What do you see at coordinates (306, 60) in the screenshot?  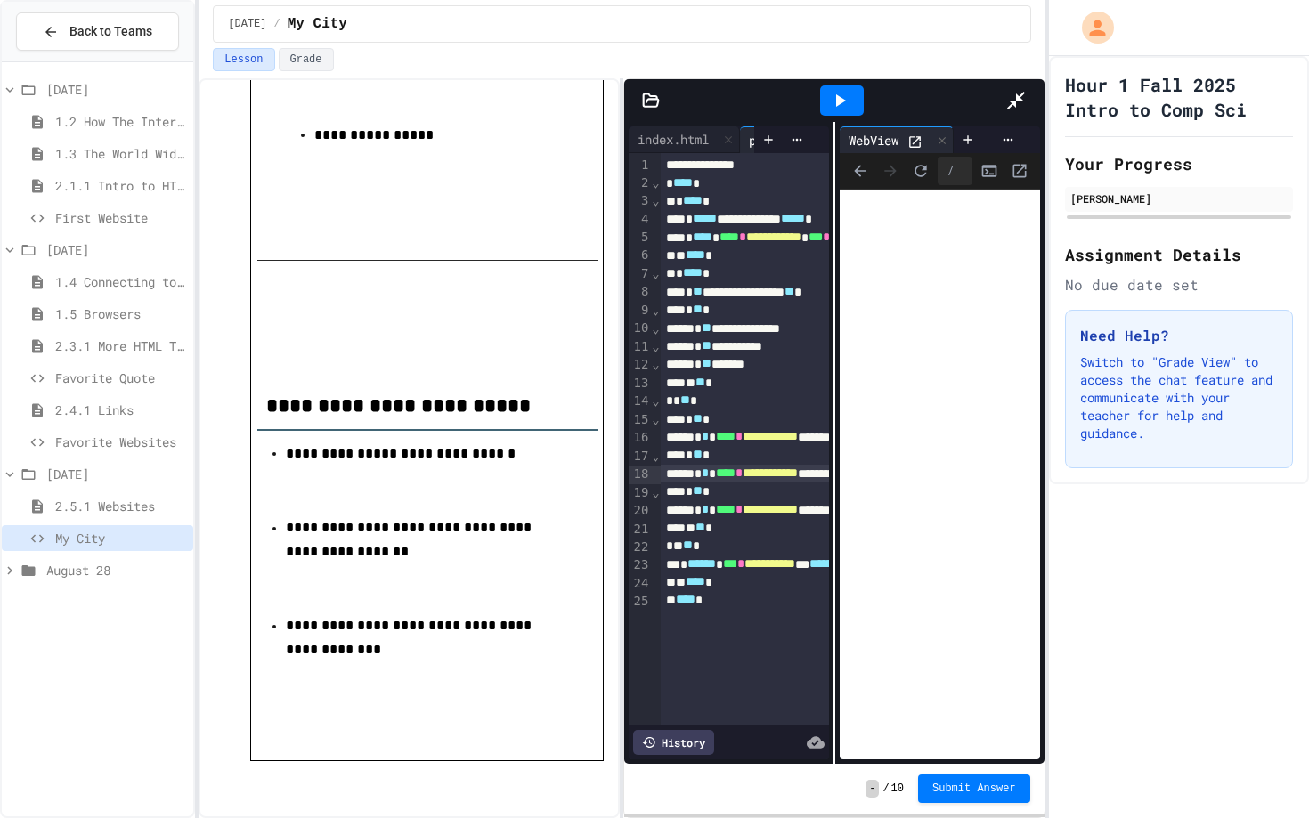 I see `button: Grade` at bounding box center [306, 60].